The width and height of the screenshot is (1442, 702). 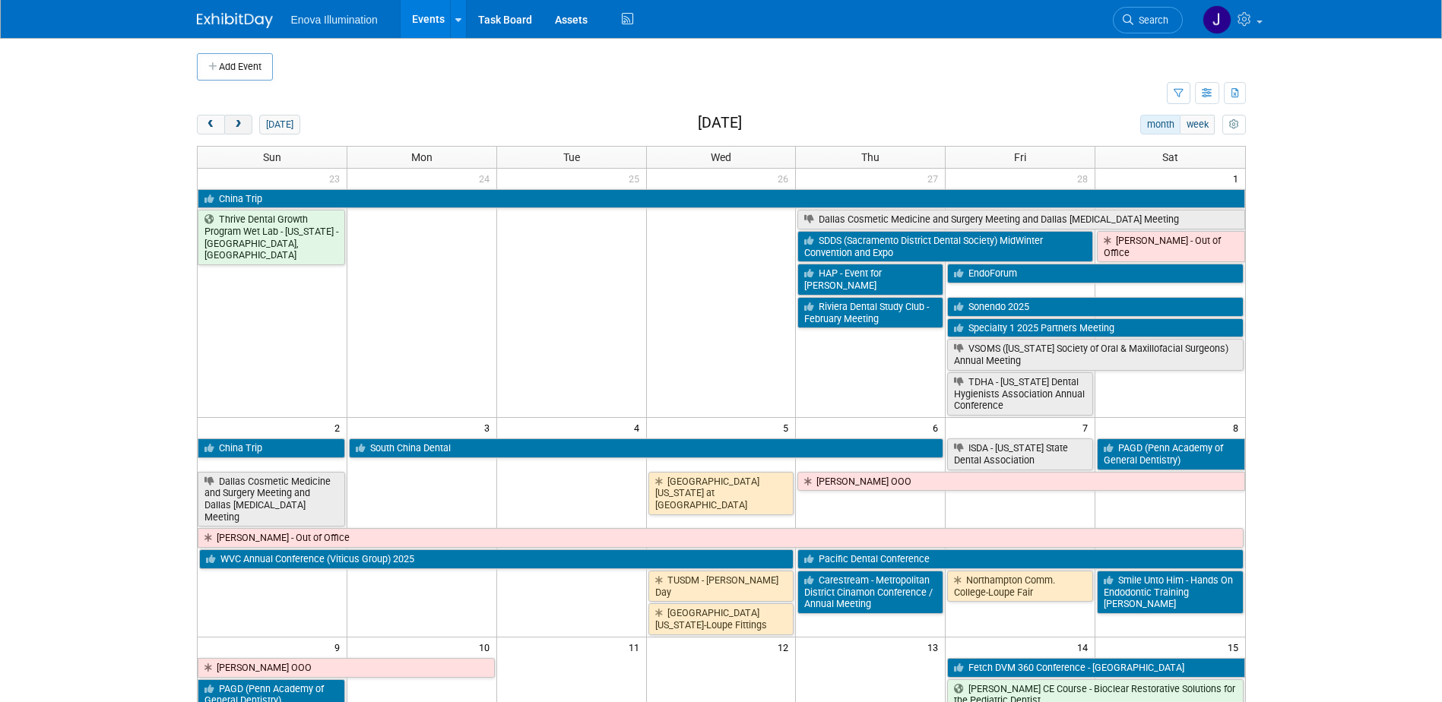 What do you see at coordinates (938, 427) in the screenshot?
I see `span: 6` at bounding box center [938, 427].